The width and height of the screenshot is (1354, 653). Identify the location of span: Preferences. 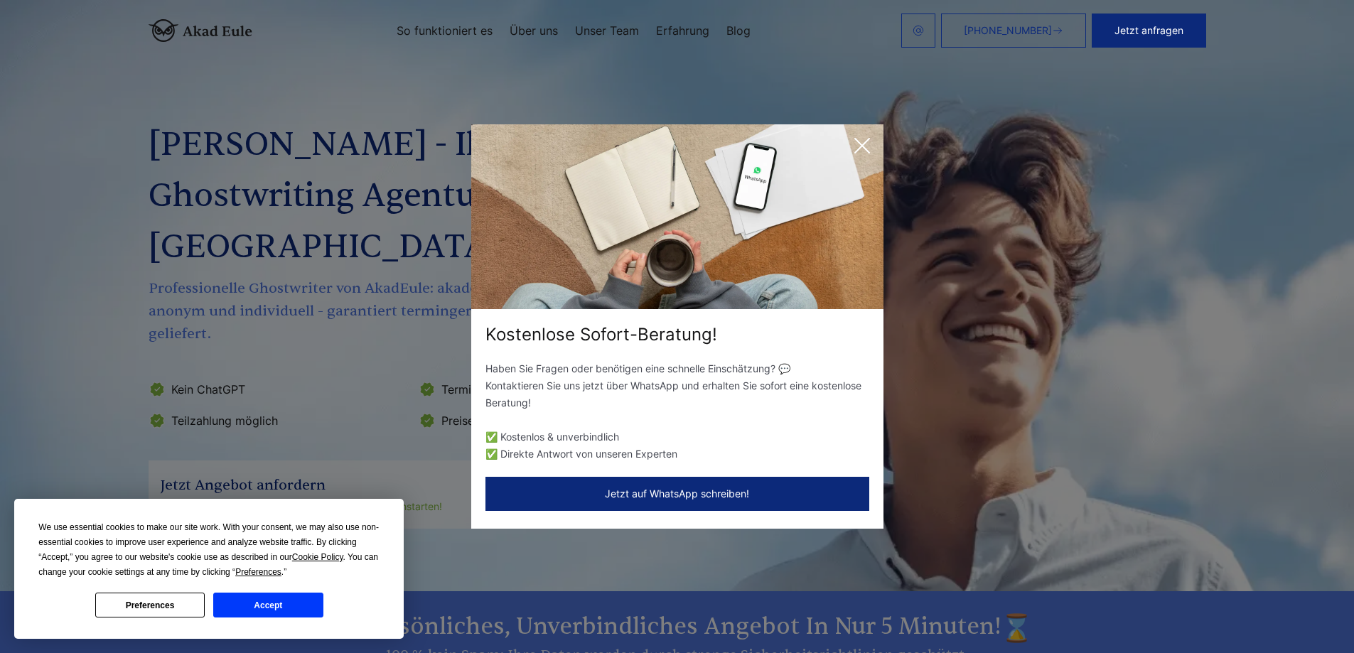
(258, 572).